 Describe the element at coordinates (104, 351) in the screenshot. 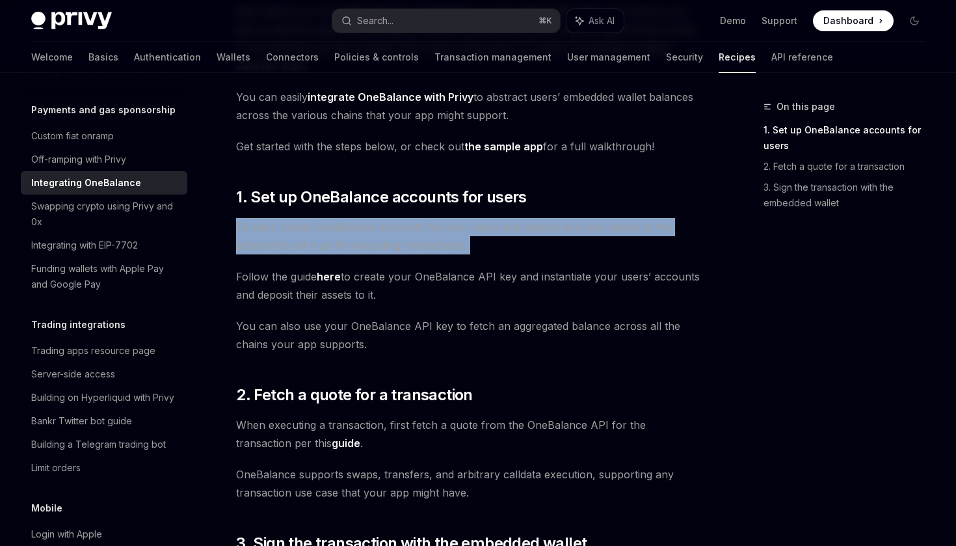

I see `a: Trading apps resource page` at that location.